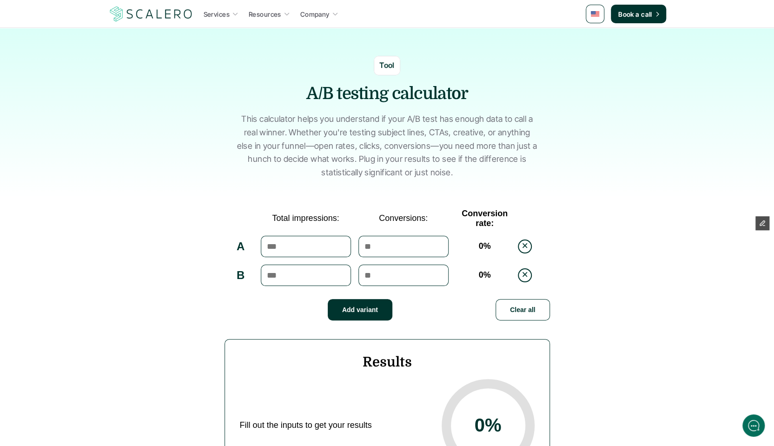 The height and width of the screenshot is (446, 774). Describe the element at coordinates (152, 321) in the screenshot. I see `tspan: GIF` at that location.